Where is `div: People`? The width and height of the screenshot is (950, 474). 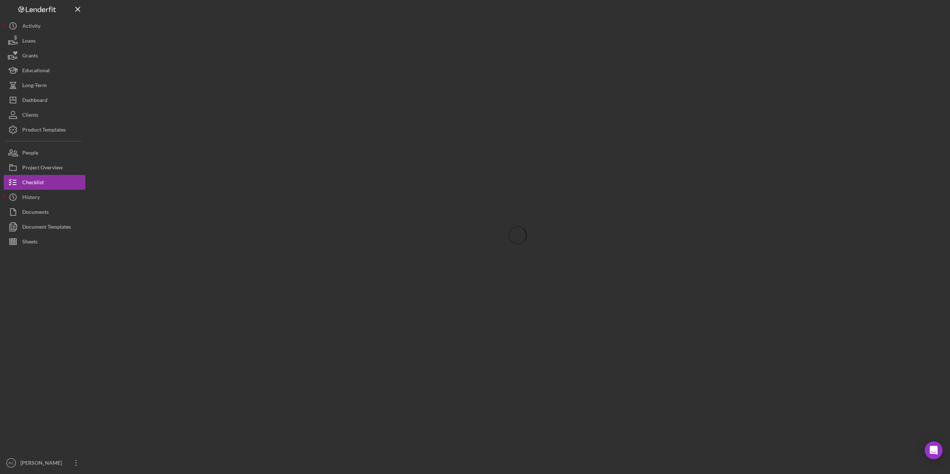 div: People is located at coordinates (30, 154).